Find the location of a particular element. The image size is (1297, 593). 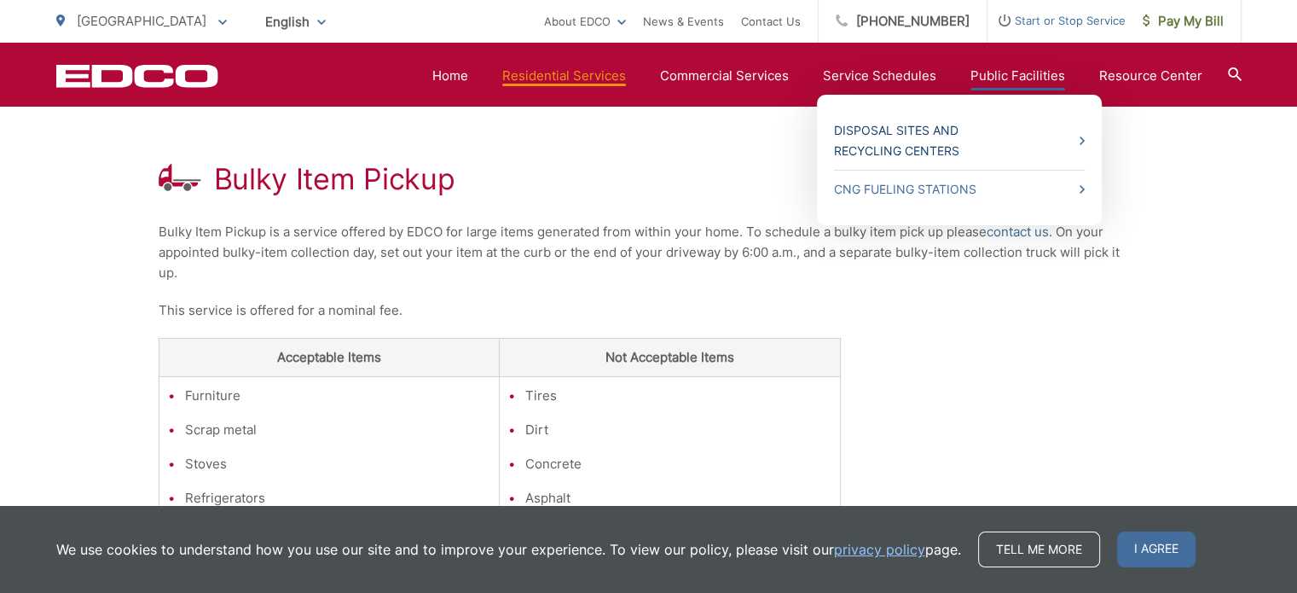

a: Public Facilities is located at coordinates (1017, 76).